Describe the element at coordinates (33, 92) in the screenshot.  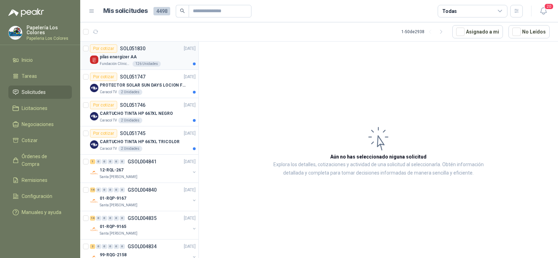
I see `span: Solicitudes` at that location.